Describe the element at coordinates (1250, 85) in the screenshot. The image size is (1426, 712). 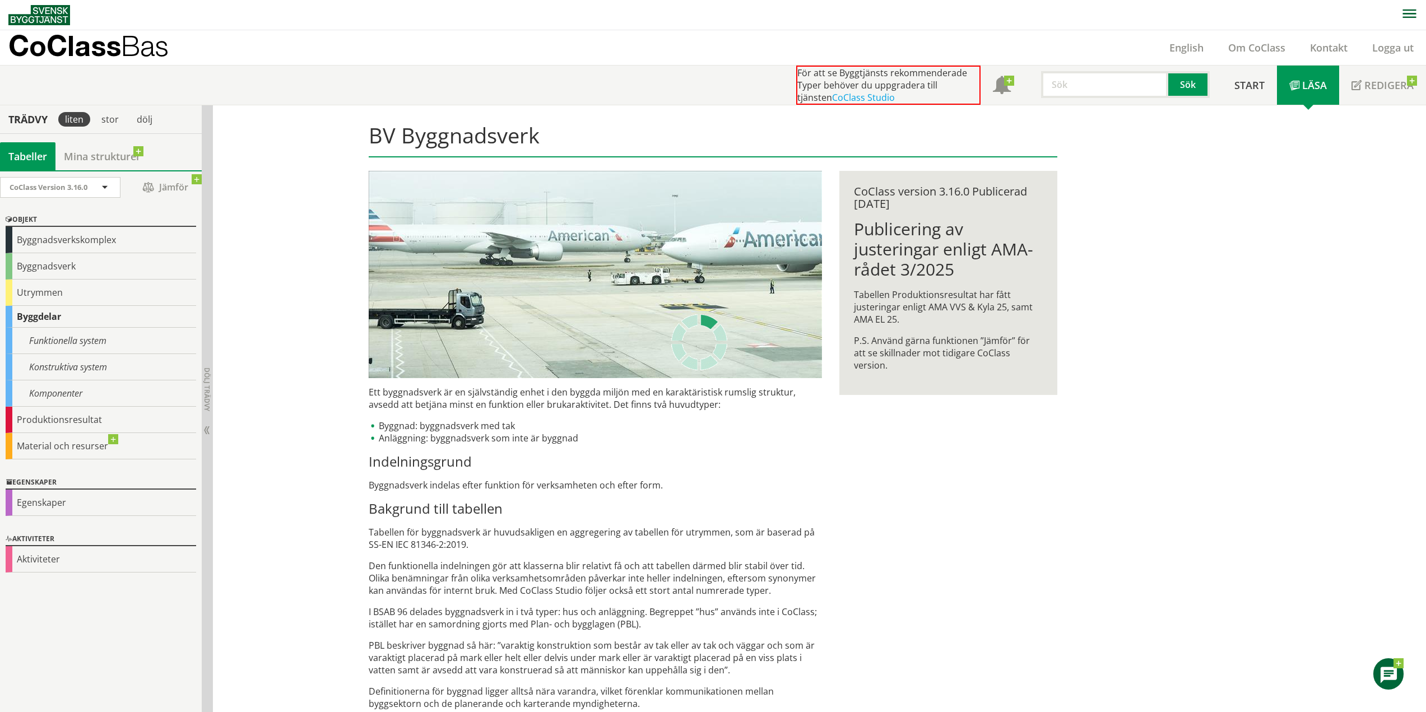
I see `span: Start` at that location.